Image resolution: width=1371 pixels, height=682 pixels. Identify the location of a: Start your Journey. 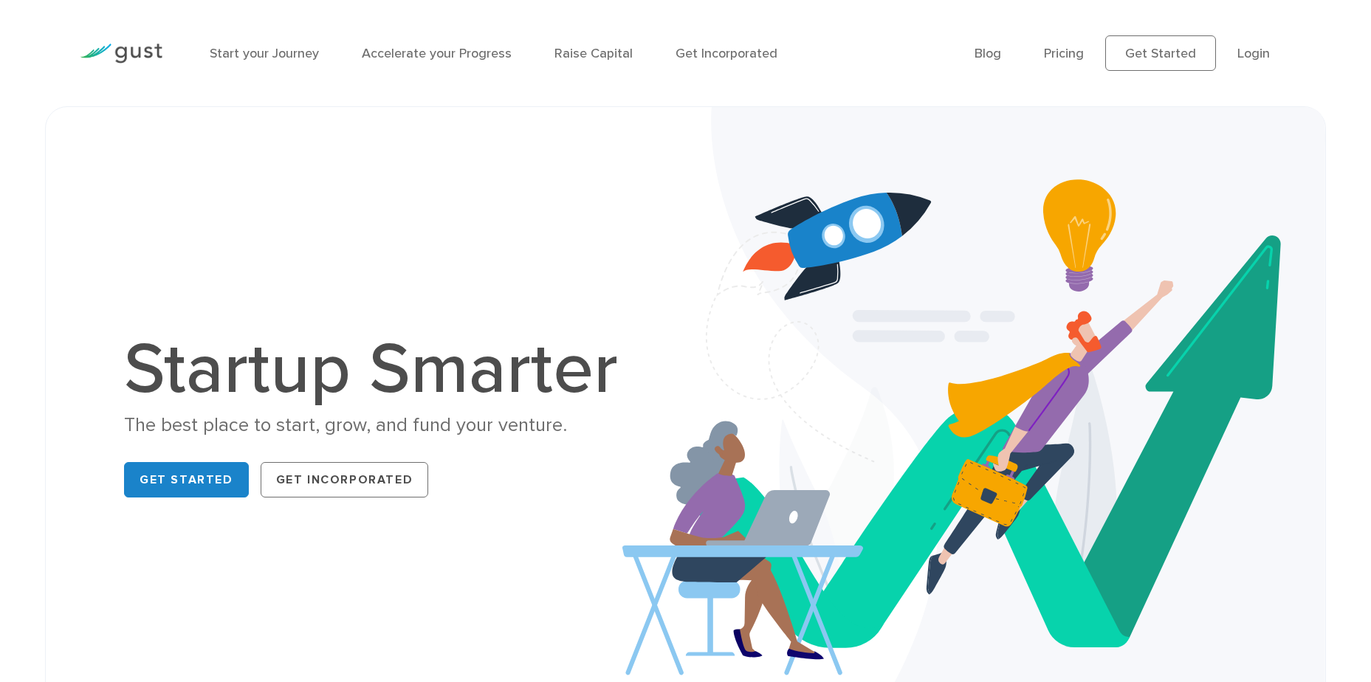
(264, 53).